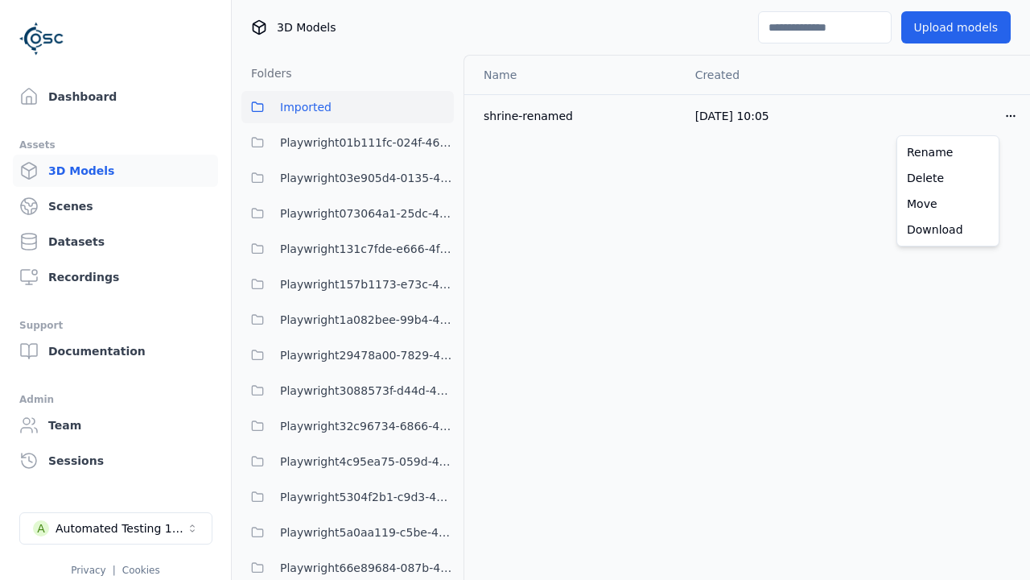  I want to click on div: Download, so click(948, 229).